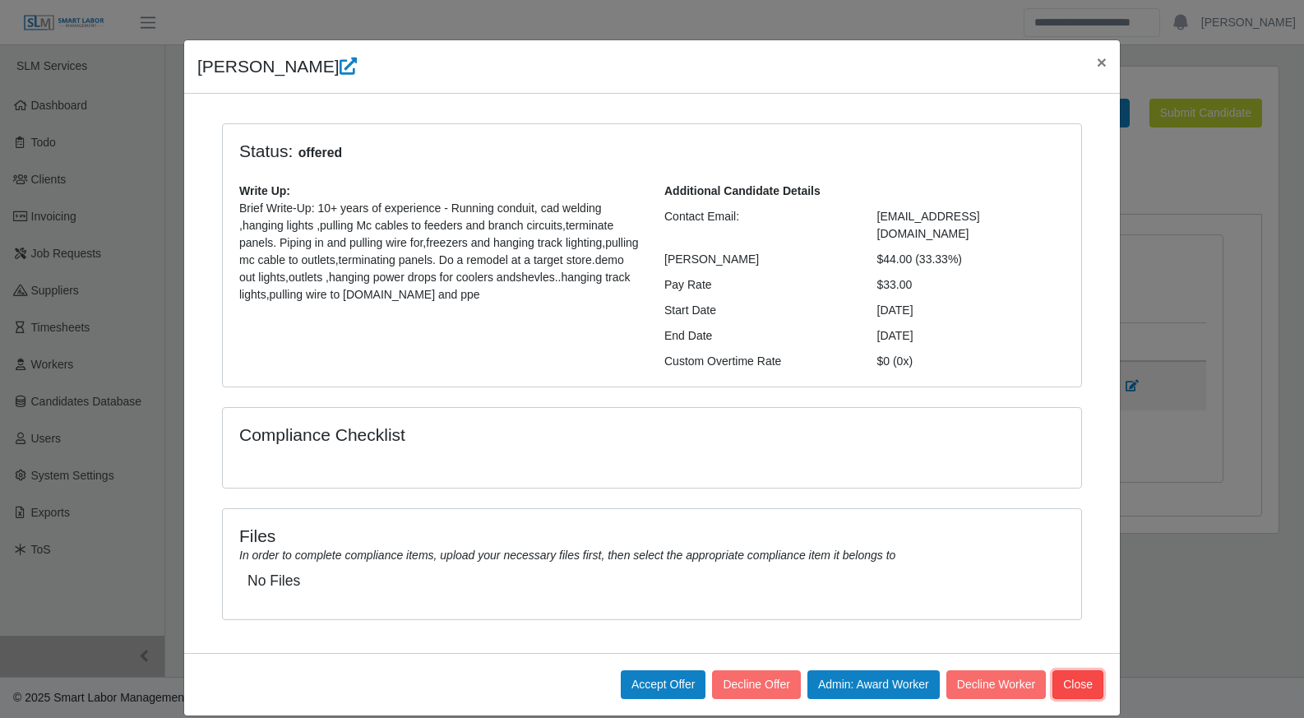 The width and height of the screenshot is (1304, 718). What do you see at coordinates (652, 580) in the screenshot?
I see `h5: No Files` at bounding box center [652, 580].